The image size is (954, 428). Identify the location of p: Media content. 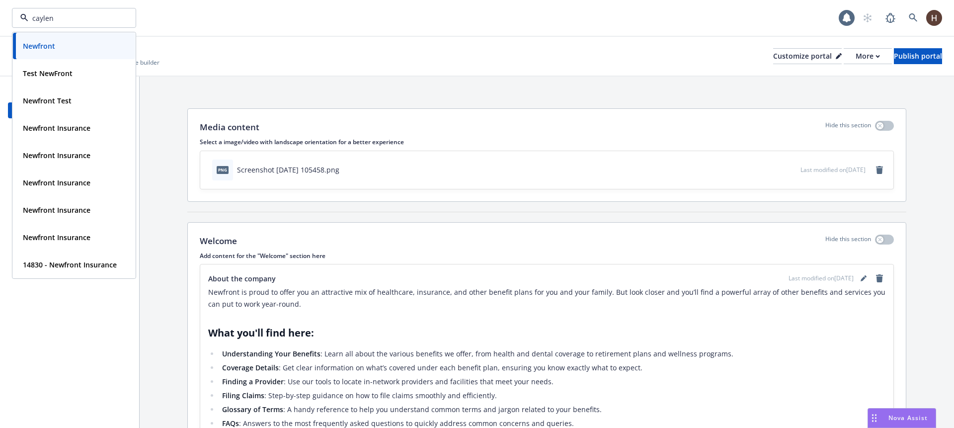
(230, 127).